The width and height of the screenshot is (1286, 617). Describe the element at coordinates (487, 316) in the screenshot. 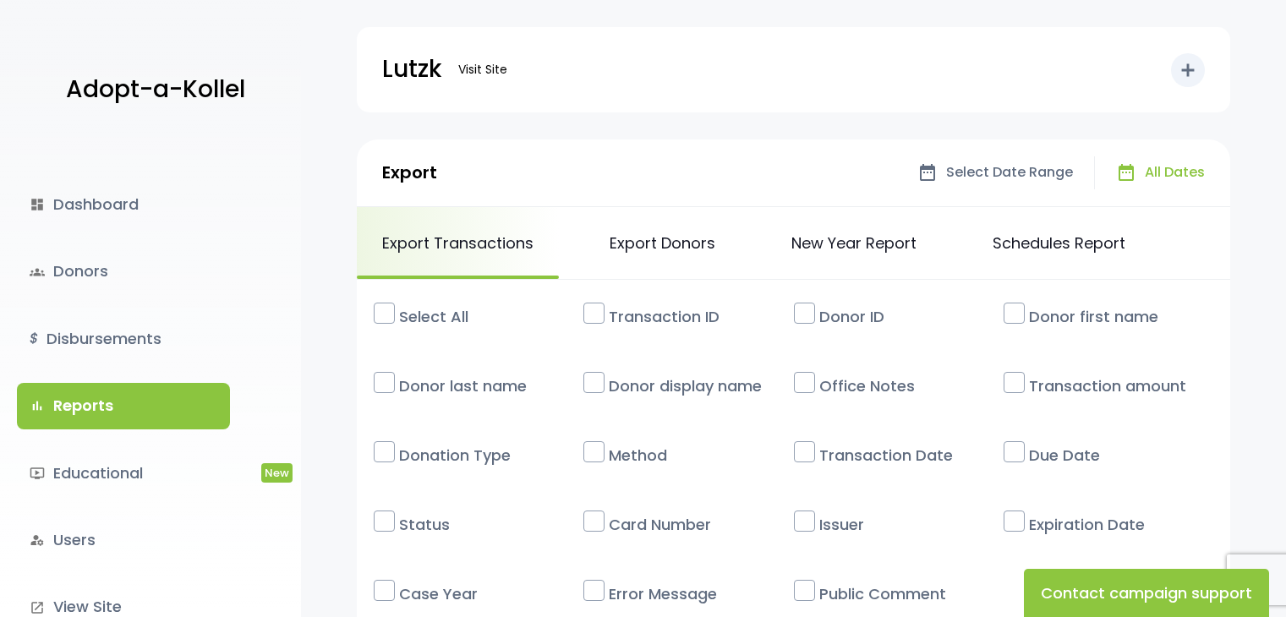

I see `label: Select All` at that location.